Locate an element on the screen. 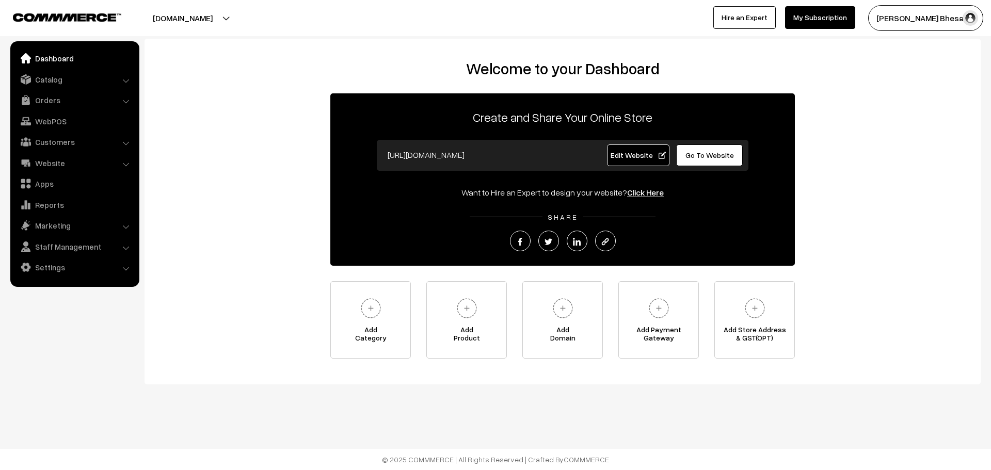 The height and width of the screenshot is (470, 991). a: Add Store Address& GST(OPT) is located at coordinates (754, 320).